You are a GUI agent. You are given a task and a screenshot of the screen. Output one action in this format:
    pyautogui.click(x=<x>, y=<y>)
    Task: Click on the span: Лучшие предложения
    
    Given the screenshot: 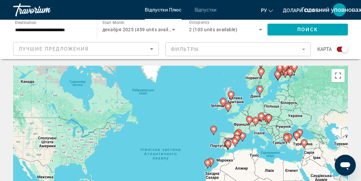 What is the action you would take?
    pyautogui.click(x=54, y=49)
    